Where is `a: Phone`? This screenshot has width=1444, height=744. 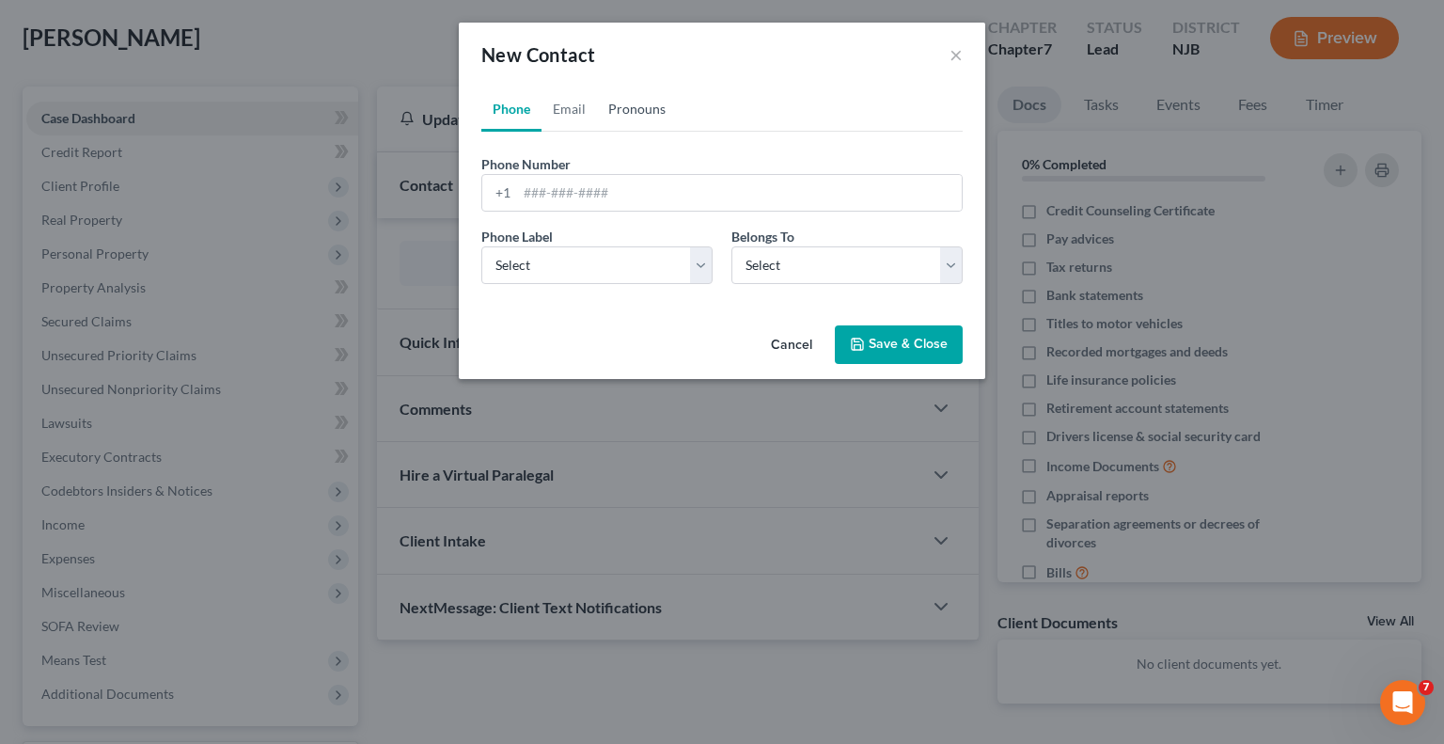 a: Phone is located at coordinates (512, 109).